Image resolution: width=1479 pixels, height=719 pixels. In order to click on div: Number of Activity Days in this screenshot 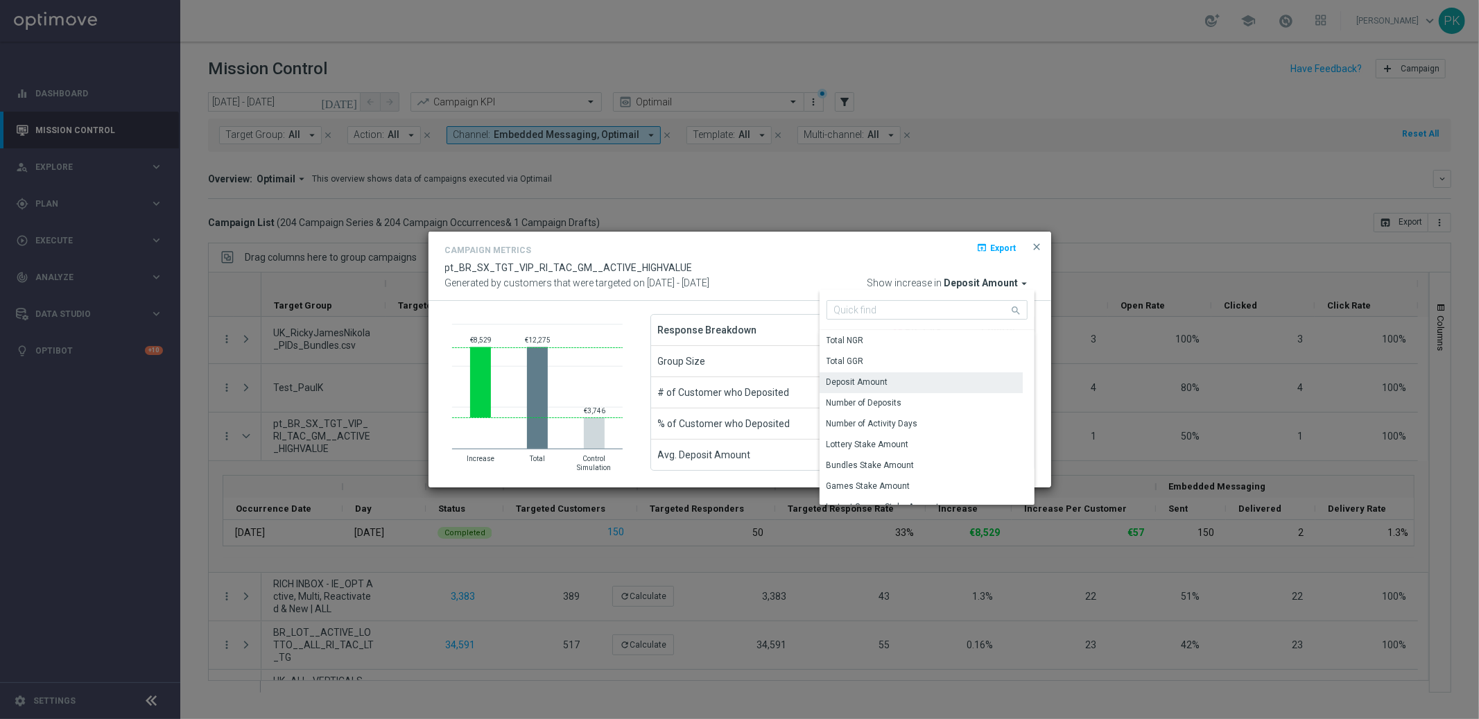, I will do `click(873, 424)`.